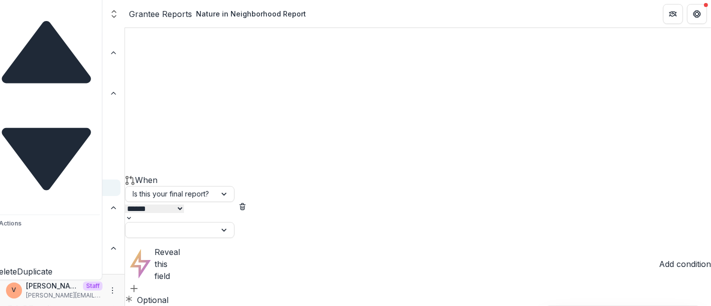 The image size is (711, 306). Describe the element at coordinates (114, 14) in the screenshot. I see `button: Open entity switcher` at that location.